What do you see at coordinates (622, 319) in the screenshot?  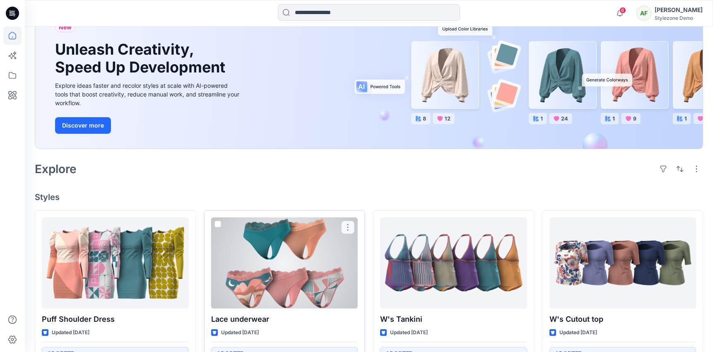 I see `p: W's Cutout top` at bounding box center [622, 319].